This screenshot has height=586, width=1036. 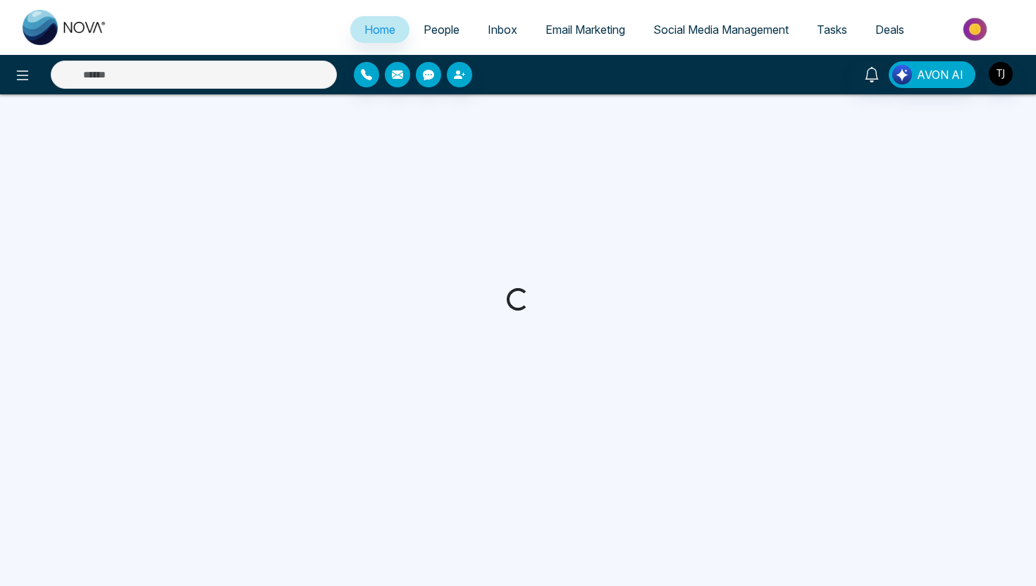 I want to click on a: Tasks, so click(x=832, y=30).